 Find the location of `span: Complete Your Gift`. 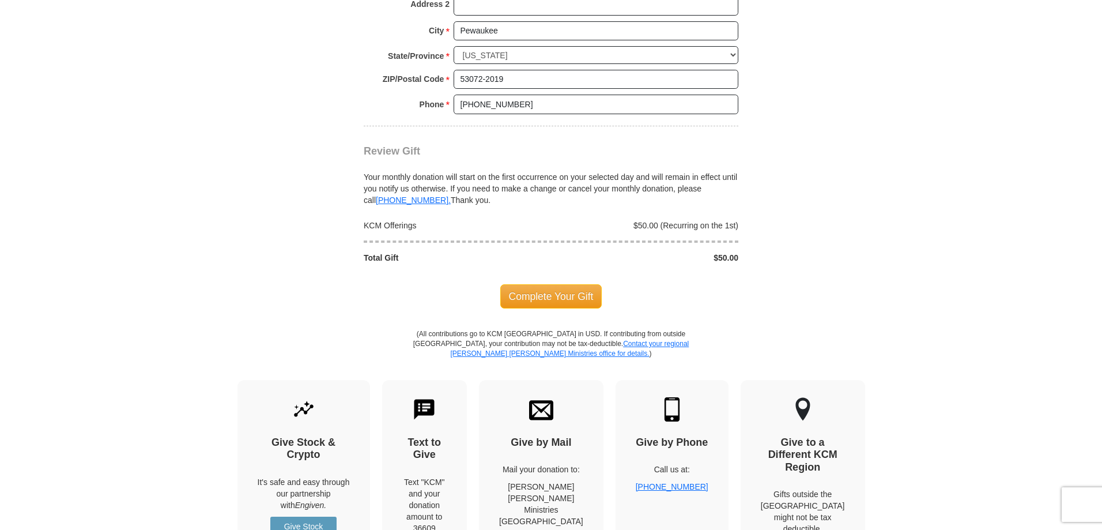

span: Complete Your Gift is located at coordinates (551, 296).